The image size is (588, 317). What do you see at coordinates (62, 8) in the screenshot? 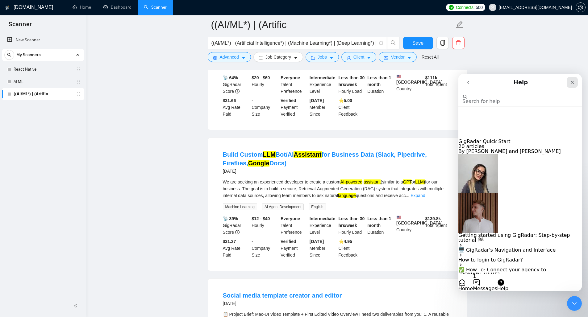
I see `h1: Help` at bounding box center [62, 8].